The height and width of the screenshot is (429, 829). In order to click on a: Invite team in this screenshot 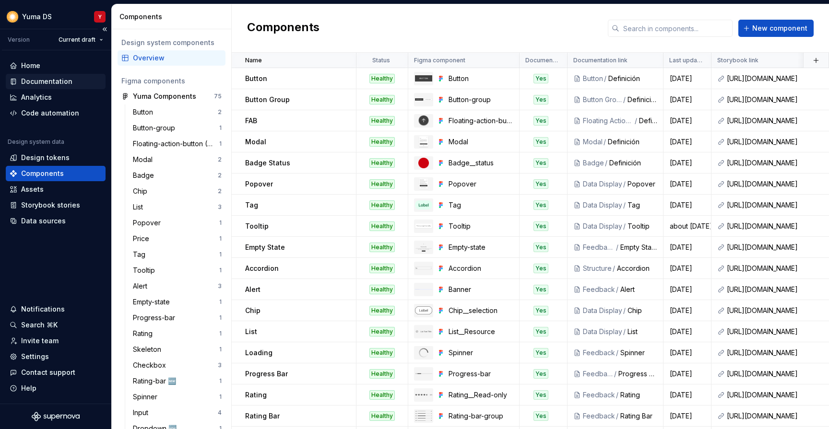, I will do `click(56, 341)`.